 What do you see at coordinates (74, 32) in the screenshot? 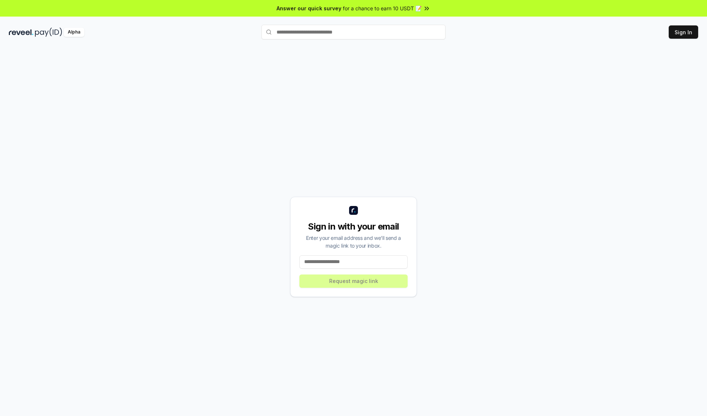
I see `div: Alpha` at bounding box center [74, 32].